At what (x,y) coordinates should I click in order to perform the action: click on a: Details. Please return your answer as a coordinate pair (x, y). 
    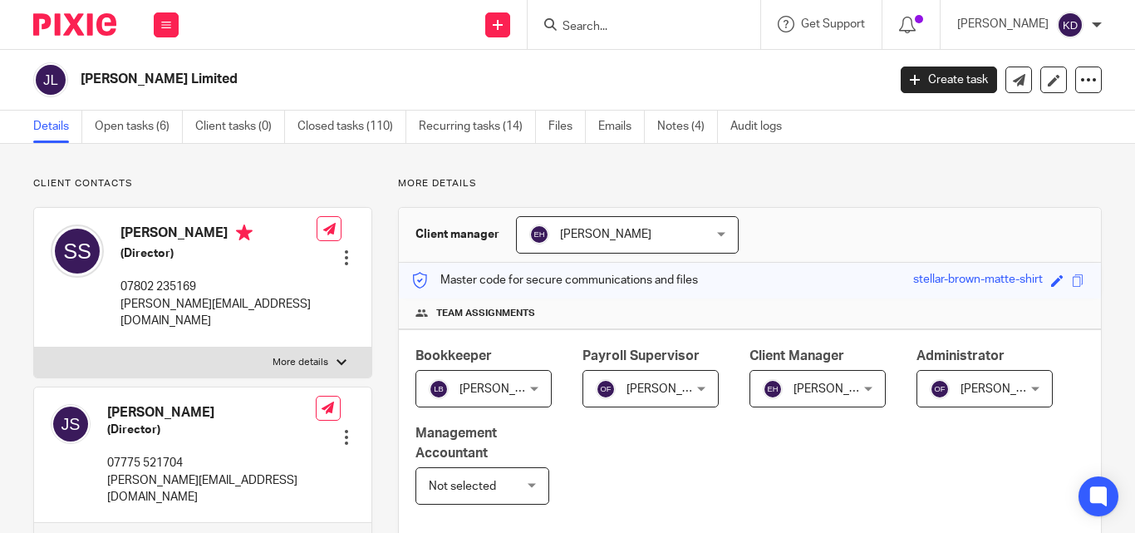
    Looking at the image, I should click on (57, 126).